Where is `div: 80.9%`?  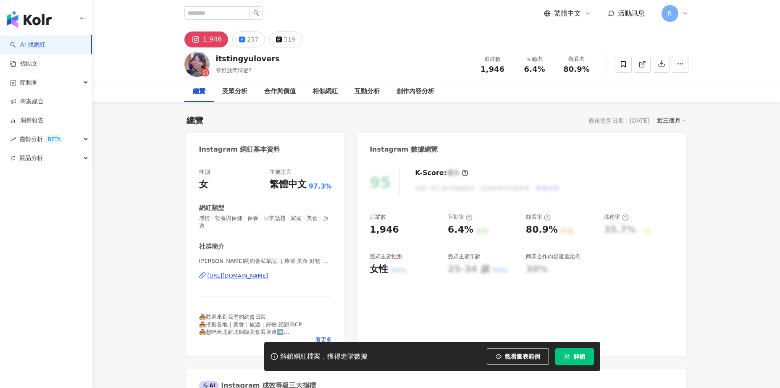 div: 80.9% is located at coordinates (542, 230).